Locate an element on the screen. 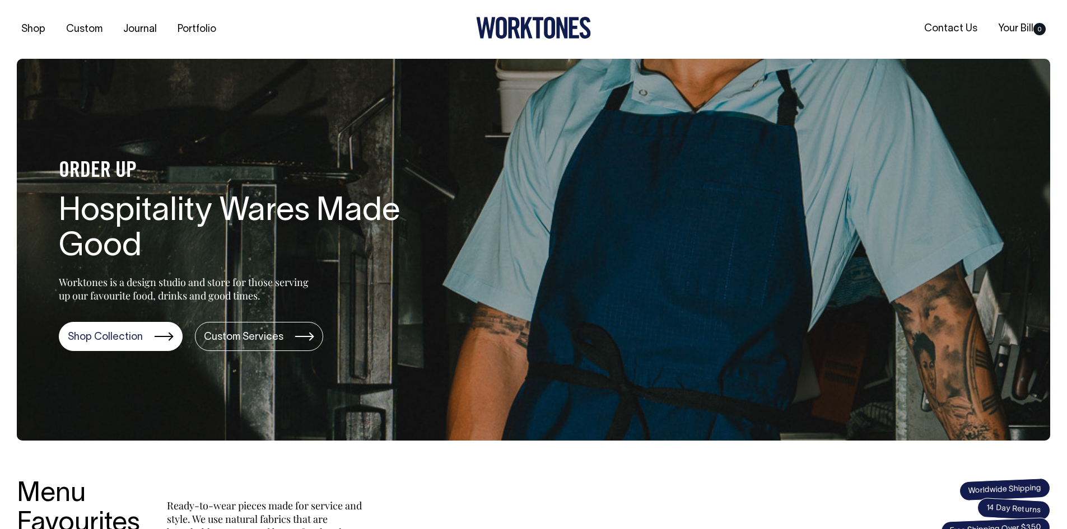 This screenshot has height=529, width=1067. h4: ORDER UP is located at coordinates (238, 171).